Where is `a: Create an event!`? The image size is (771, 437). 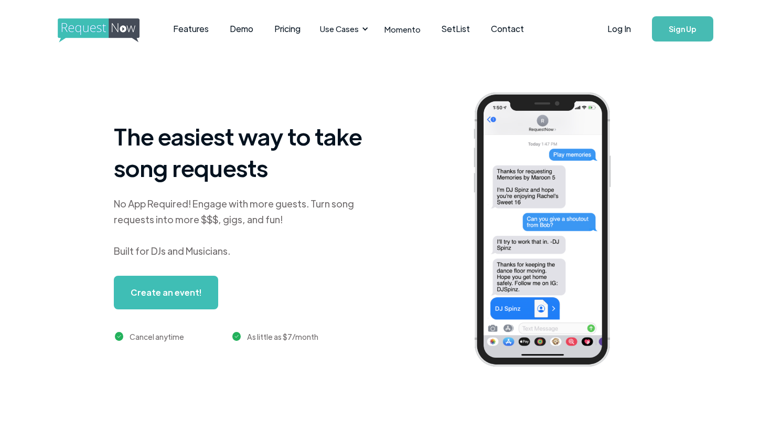
a: Create an event! is located at coordinates (166, 292).